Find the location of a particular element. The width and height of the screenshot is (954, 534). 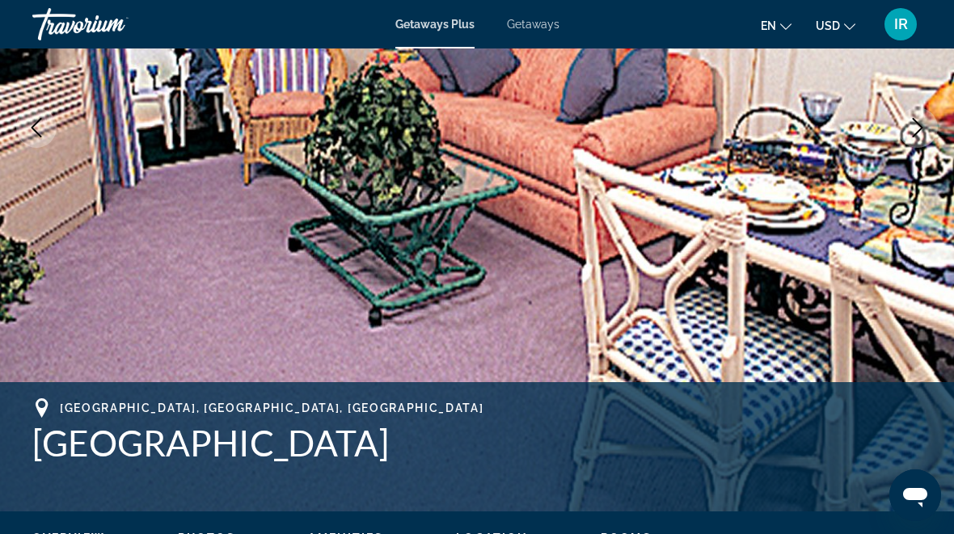

span: USD is located at coordinates (828, 26).